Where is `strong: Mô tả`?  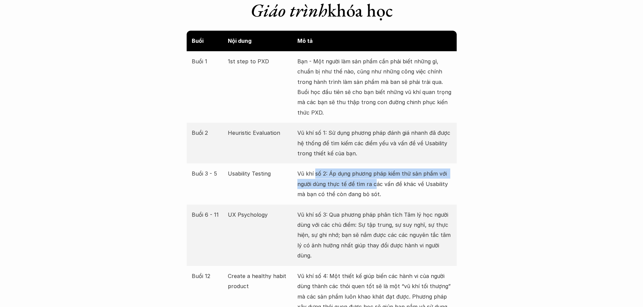
strong: Mô tả is located at coordinates (305, 41).